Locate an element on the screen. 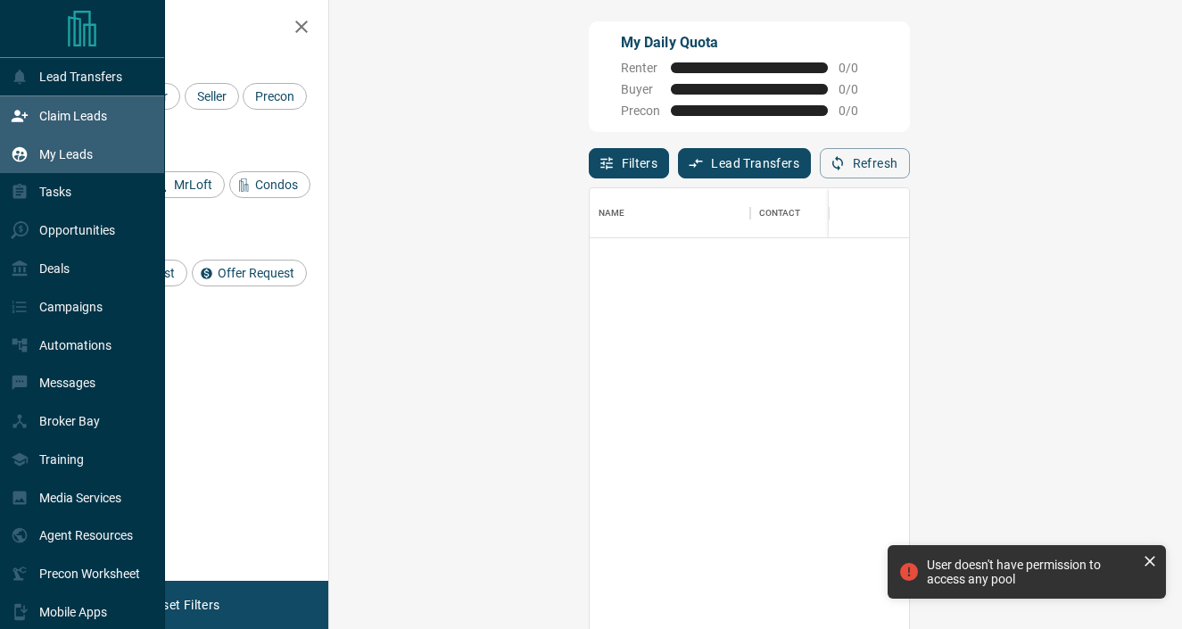 The width and height of the screenshot is (1182, 629). button: Reset Filters is located at coordinates (183, 605).